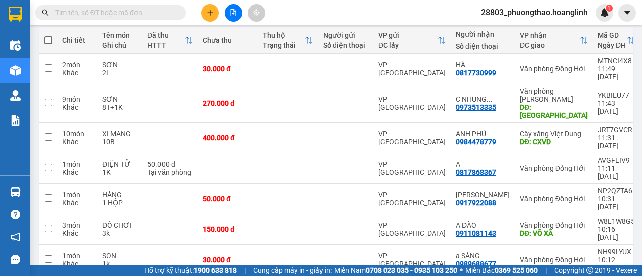 This screenshot has width=642, height=276. I want to click on span: message, so click(15, 260).